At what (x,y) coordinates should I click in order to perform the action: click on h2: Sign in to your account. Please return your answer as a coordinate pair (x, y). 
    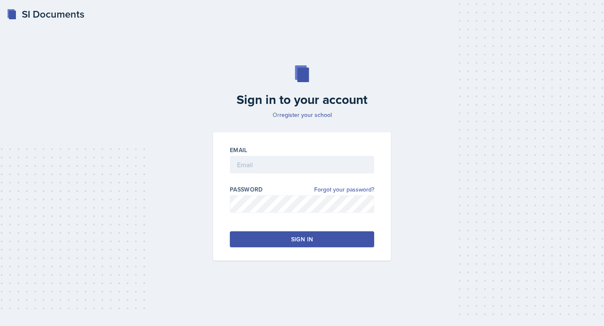
    Looking at the image, I should click on (302, 100).